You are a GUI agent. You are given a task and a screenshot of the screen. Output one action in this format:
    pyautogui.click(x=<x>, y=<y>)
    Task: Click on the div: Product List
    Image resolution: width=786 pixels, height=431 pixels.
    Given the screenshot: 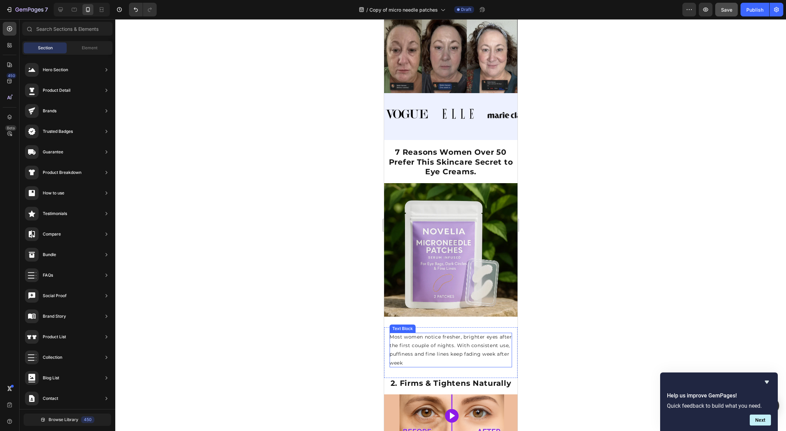 What is the action you would take?
    pyautogui.click(x=54, y=337)
    